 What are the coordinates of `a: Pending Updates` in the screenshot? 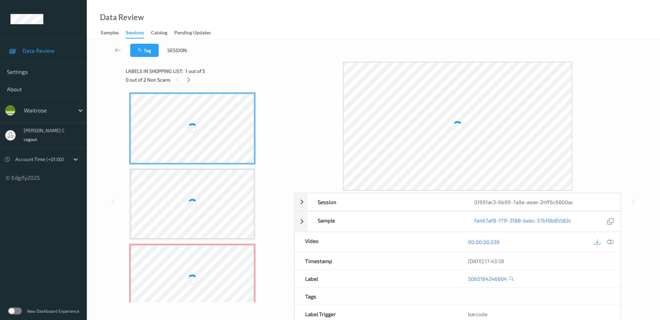 It's located at (196, 33).